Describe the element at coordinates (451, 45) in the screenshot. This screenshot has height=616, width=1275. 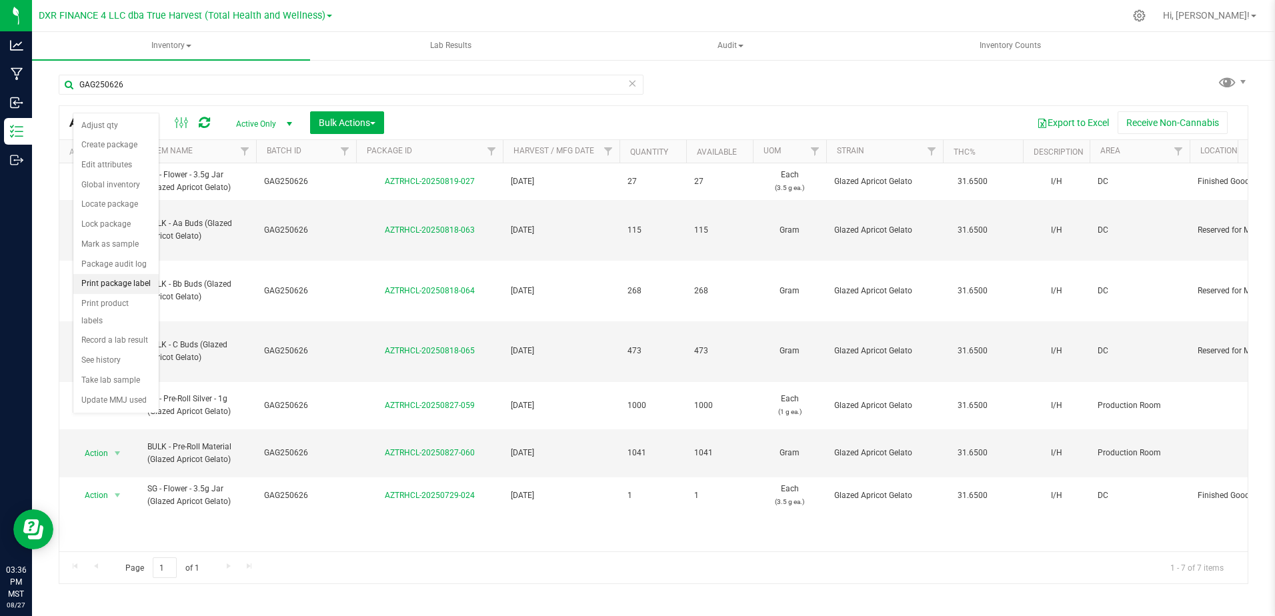
I see `span: Lab Results` at that location.